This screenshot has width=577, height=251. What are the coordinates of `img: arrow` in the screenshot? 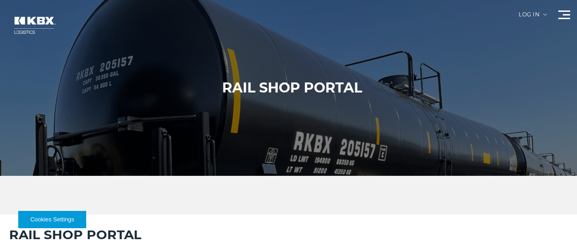 It's located at (545, 15).